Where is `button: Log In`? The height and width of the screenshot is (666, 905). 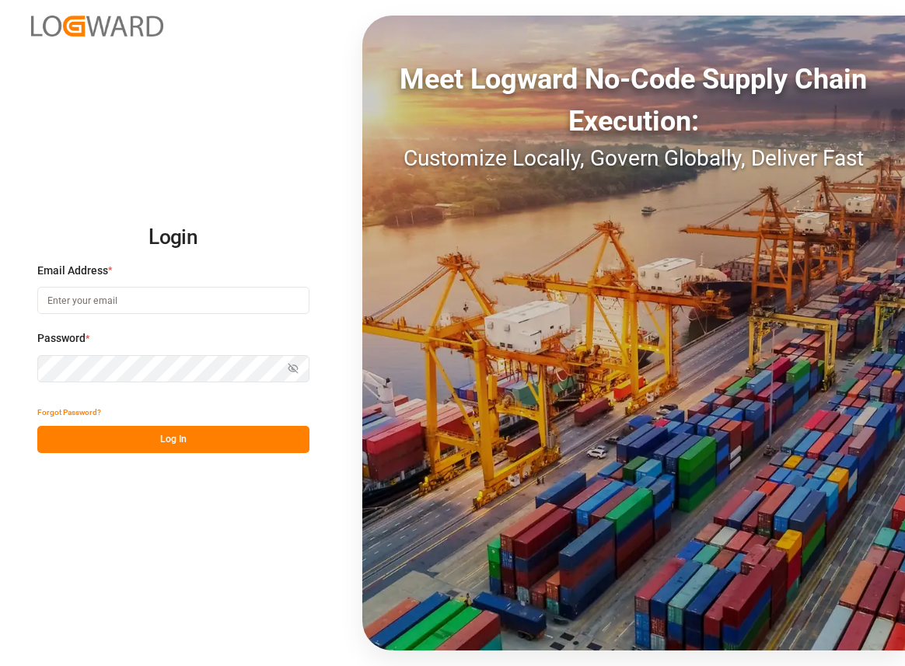 button: Log In is located at coordinates (173, 439).